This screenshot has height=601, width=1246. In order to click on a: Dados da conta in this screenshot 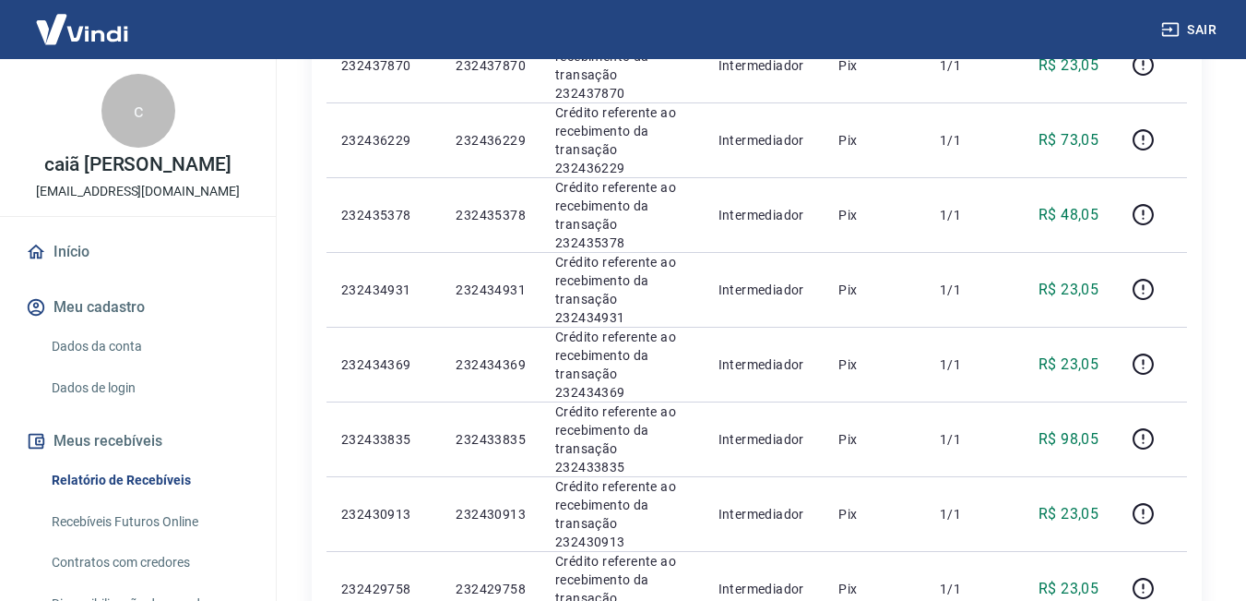, I will do `click(149, 346)`.